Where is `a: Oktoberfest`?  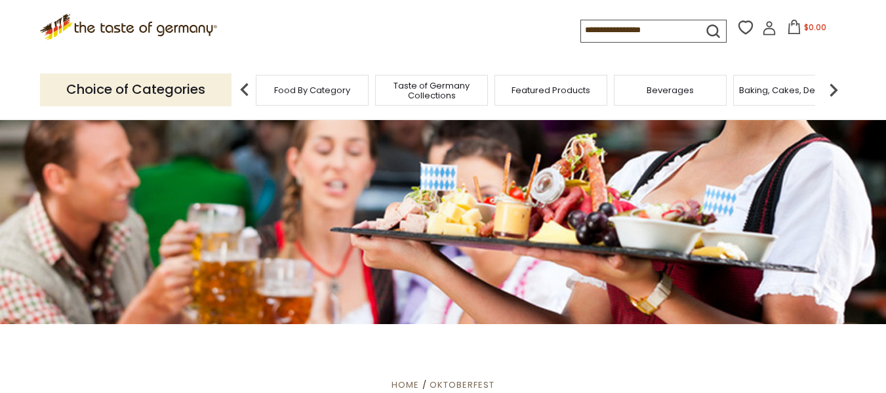
a: Oktoberfest is located at coordinates (462, 384).